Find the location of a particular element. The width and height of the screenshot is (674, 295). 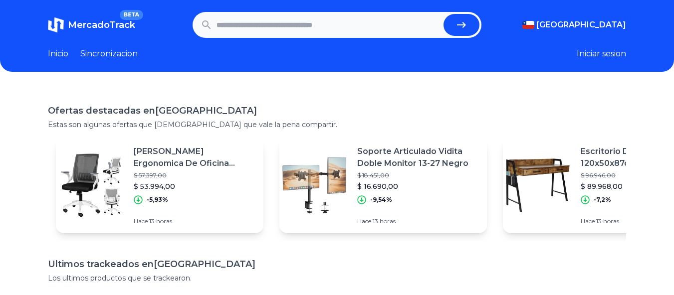

p: -9,54% is located at coordinates (381, 200).